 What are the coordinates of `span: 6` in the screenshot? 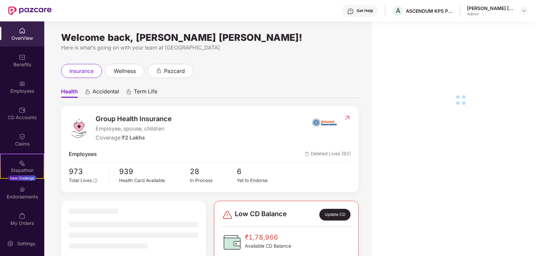 It's located at (260, 172).